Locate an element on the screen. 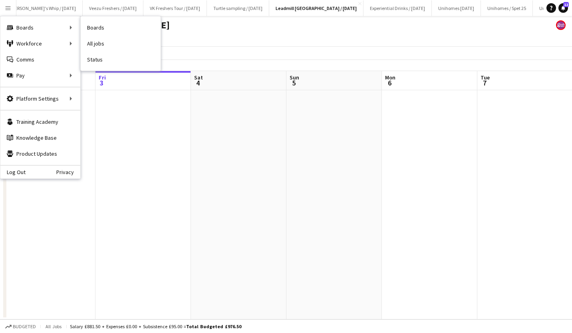 The height and width of the screenshot is (333, 572). span: Tue is located at coordinates (485, 78).